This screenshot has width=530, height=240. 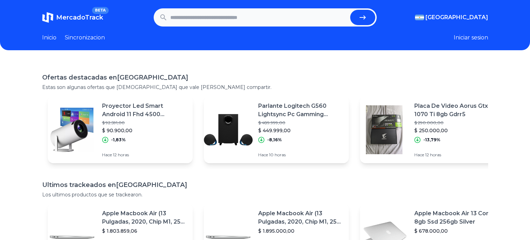 I want to click on p: $ 290.000,00, so click(x=457, y=123).